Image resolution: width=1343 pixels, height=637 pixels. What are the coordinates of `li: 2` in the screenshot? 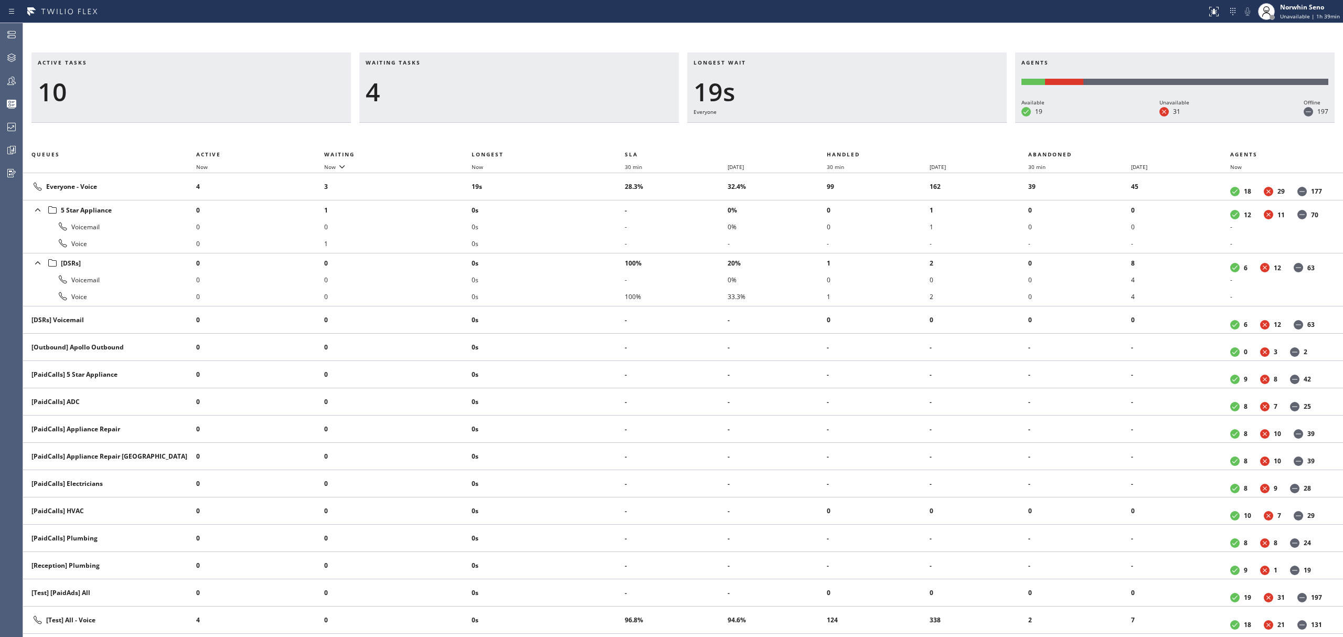 It's located at (979, 296).